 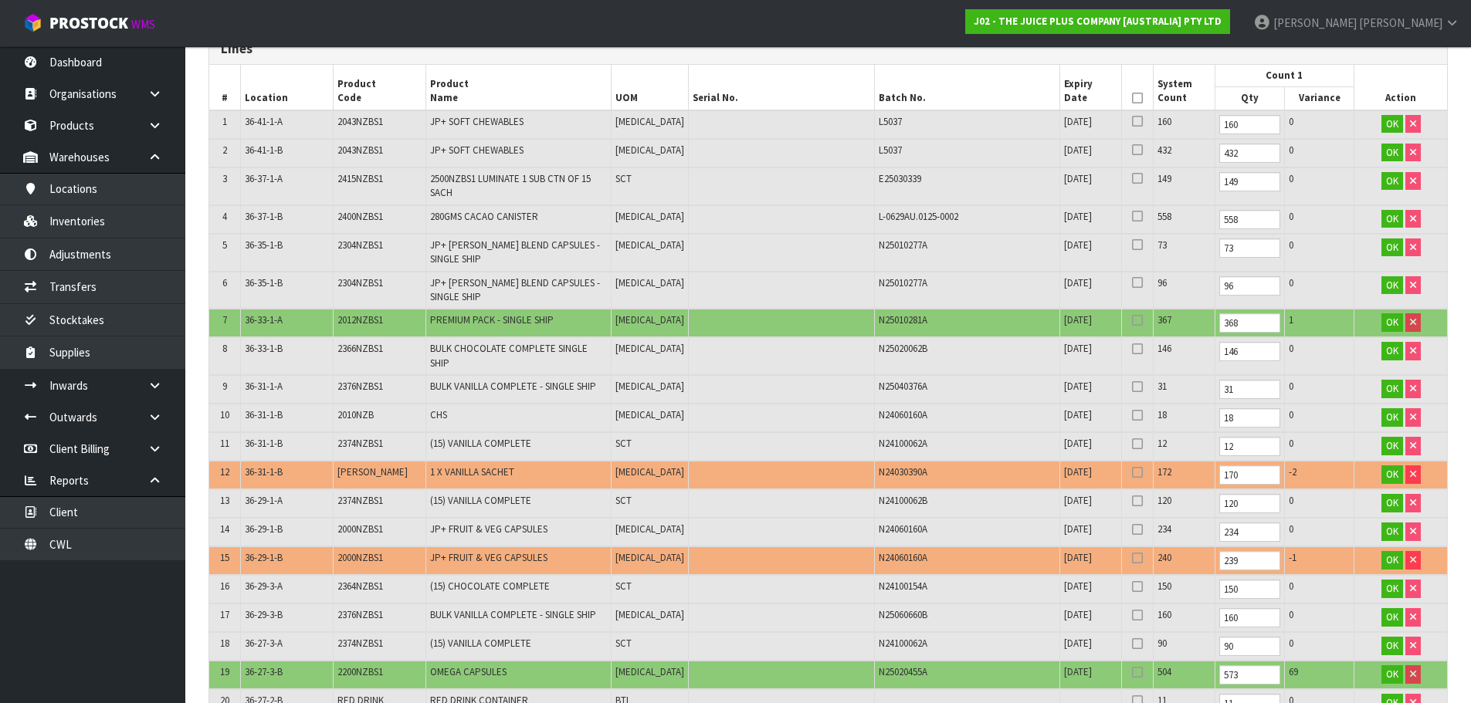 I want to click on span: 150, so click(x=1165, y=586).